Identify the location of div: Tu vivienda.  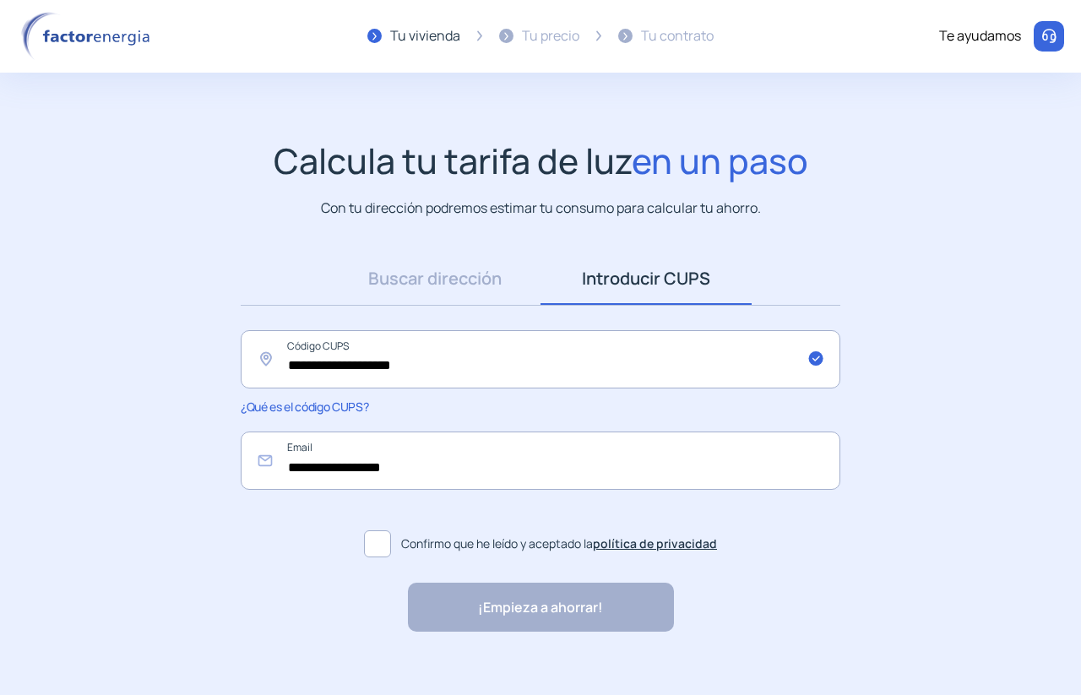
(425, 36).